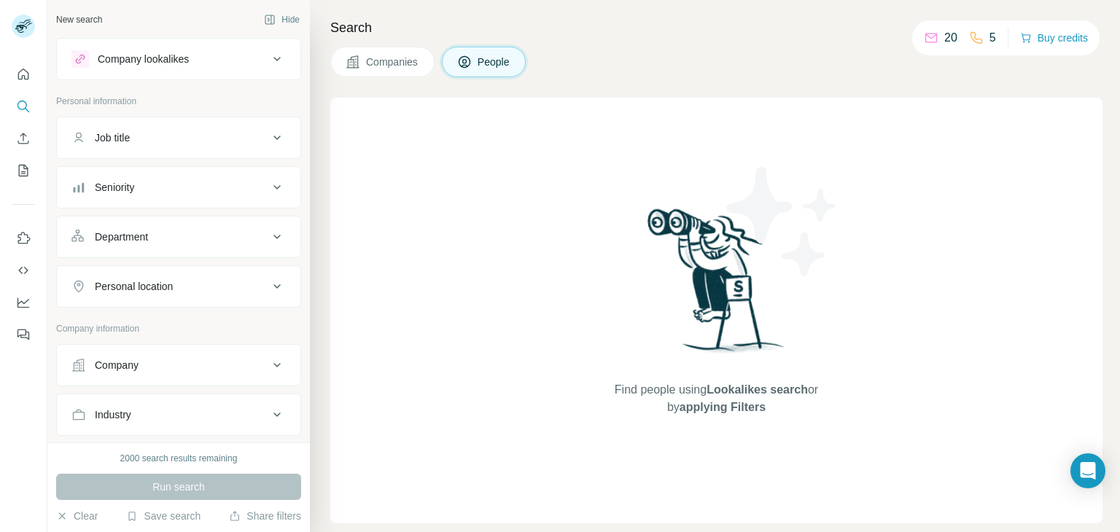 This screenshot has width=1120, height=532. Describe the element at coordinates (179, 187) in the screenshot. I see `button: Seniority` at that location.